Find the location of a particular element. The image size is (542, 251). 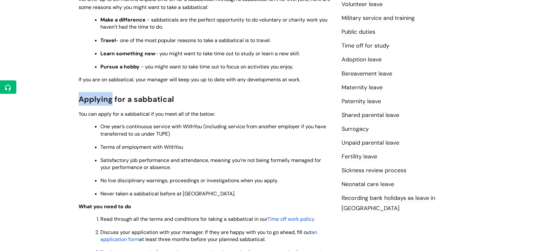

a: Public duties is located at coordinates (358, 32).